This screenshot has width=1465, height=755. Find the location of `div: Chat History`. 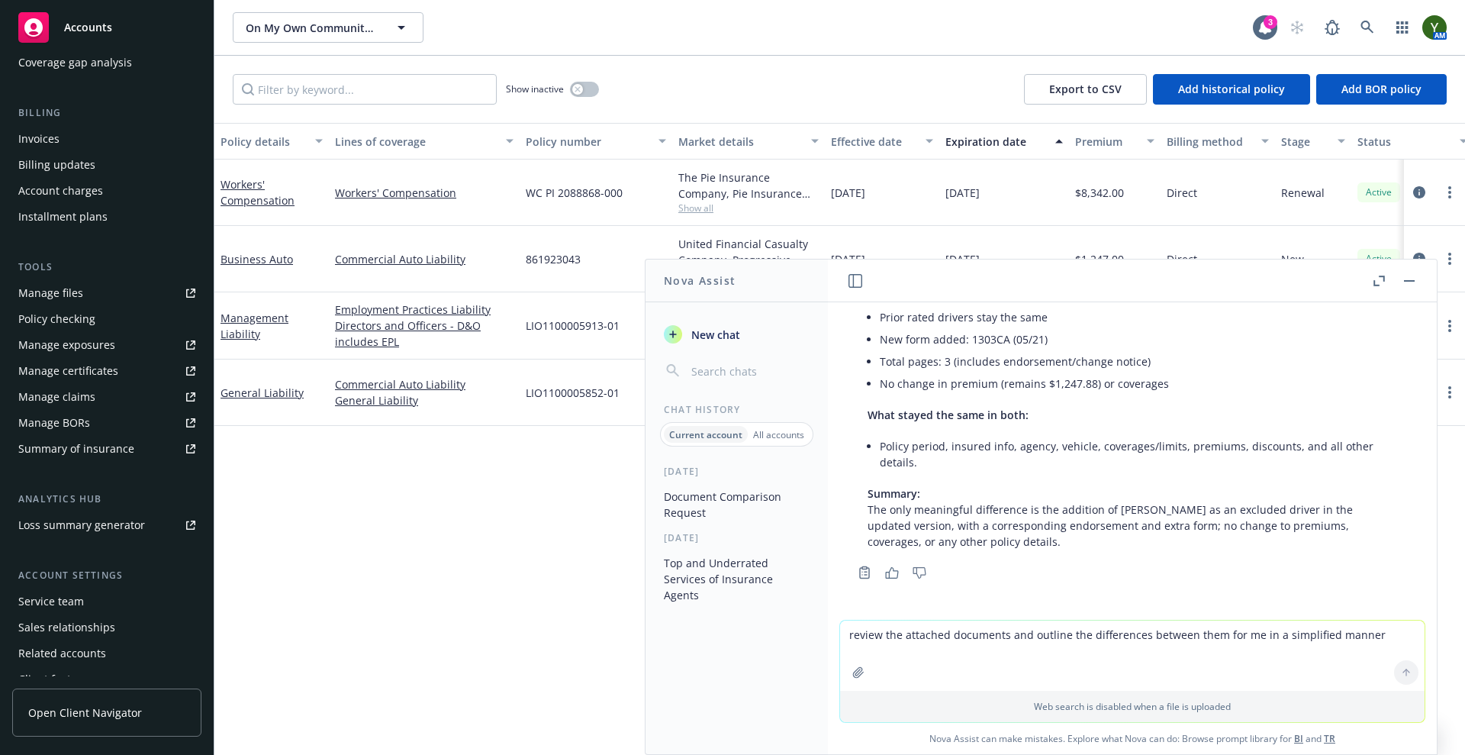

div: Chat History is located at coordinates (737, 409).